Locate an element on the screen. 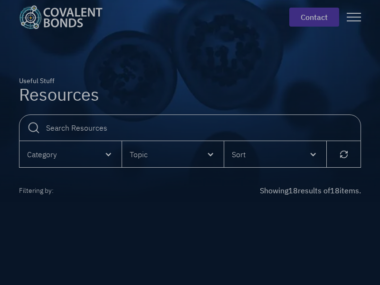 This screenshot has height=285, width=380. div: Useful Stuff is located at coordinates (59, 81).